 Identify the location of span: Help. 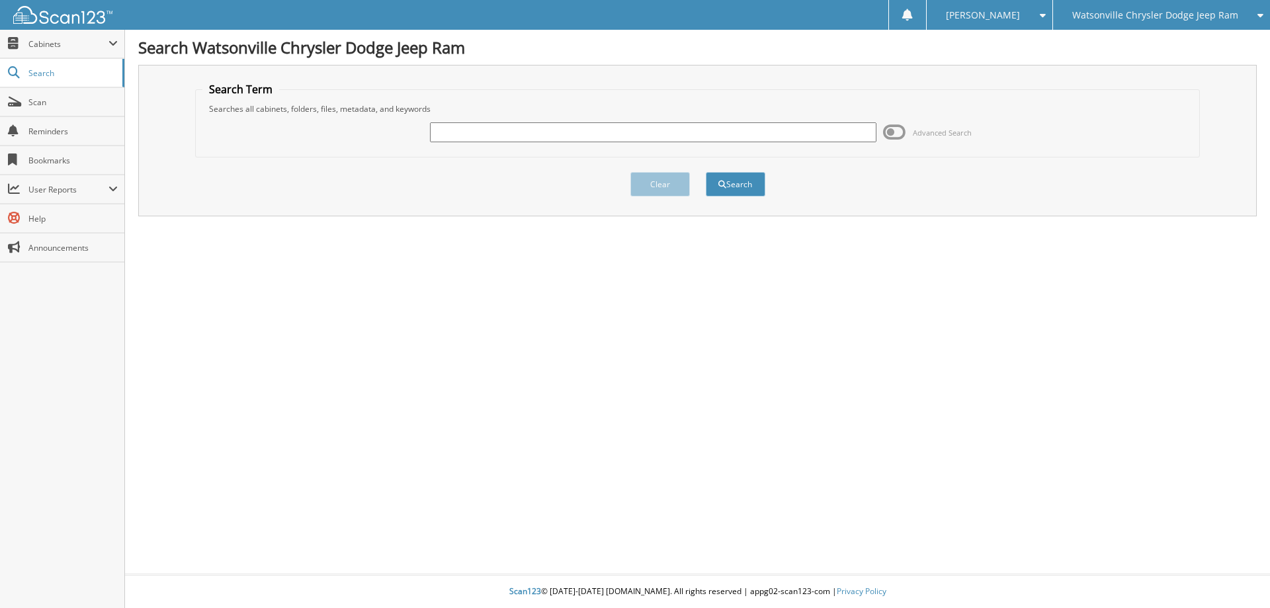
(73, 218).